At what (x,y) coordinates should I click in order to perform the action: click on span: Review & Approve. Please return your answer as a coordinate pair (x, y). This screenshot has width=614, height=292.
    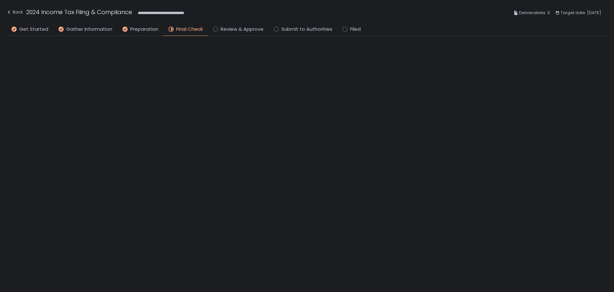
    Looking at the image, I should click on (242, 29).